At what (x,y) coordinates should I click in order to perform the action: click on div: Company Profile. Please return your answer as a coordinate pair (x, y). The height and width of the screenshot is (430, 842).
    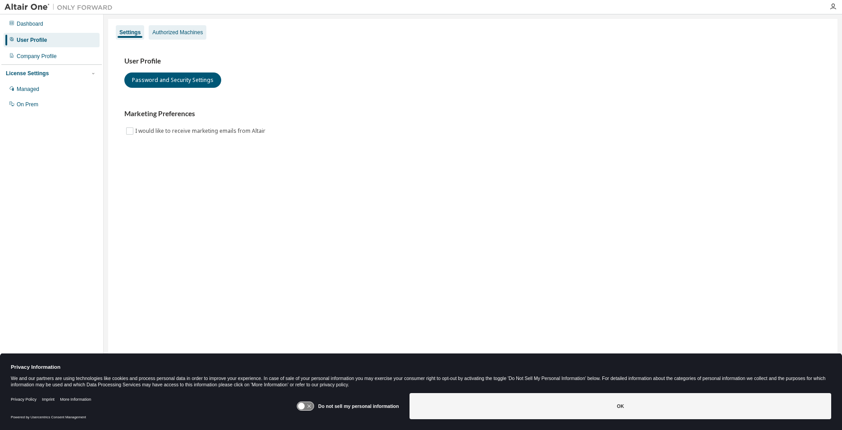
    Looking at the image, I should click on (37, 56).